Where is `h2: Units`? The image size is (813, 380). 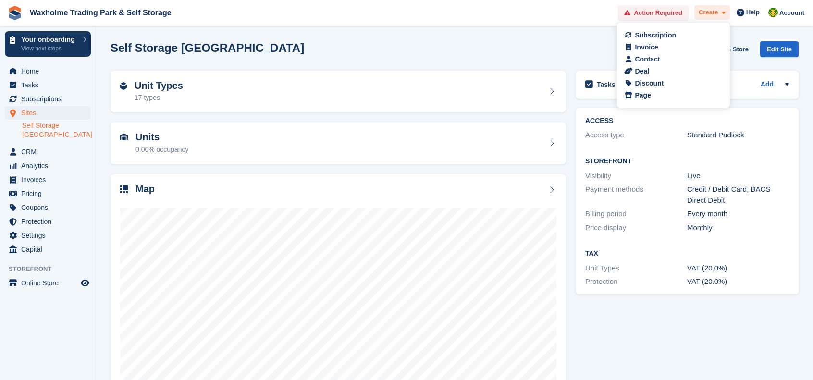 h2: Units is located at coordinates (162, 137).